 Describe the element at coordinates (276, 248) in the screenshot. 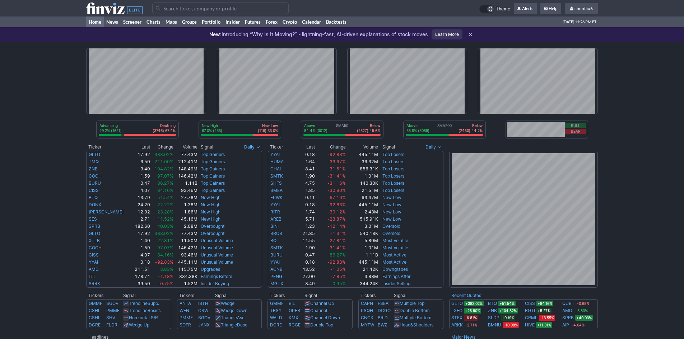

I see `a: SMTK` at that location.